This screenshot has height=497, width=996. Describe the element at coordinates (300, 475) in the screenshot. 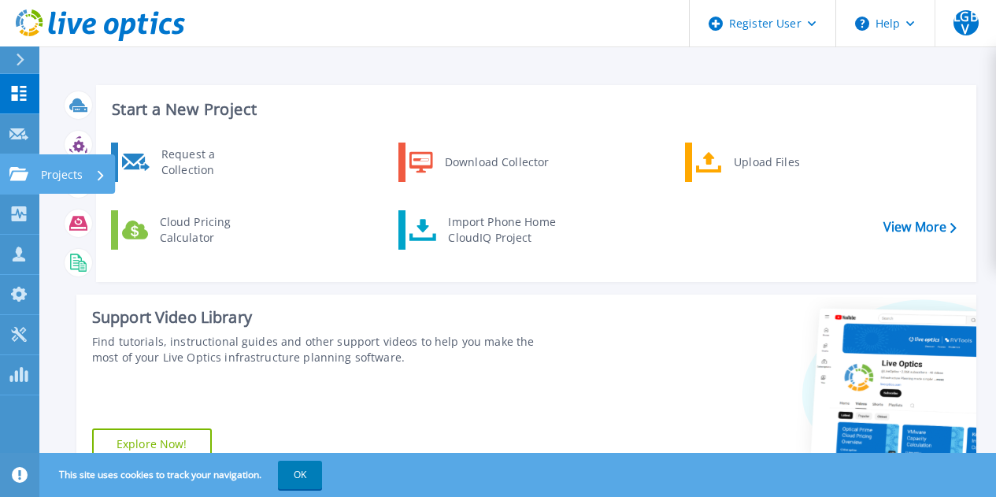

I see `button: OK` at that location.